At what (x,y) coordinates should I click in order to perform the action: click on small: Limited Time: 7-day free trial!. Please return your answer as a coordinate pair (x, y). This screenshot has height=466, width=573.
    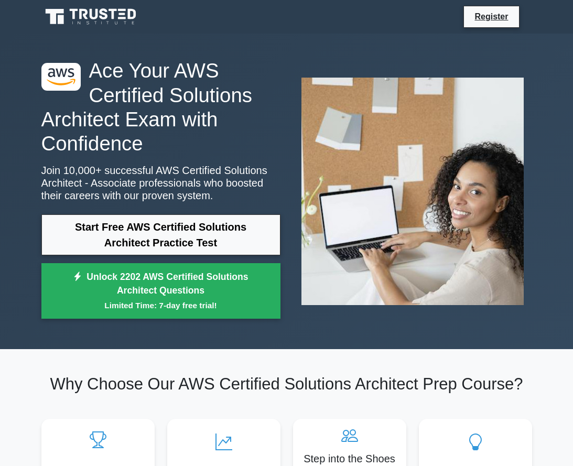
    Looking at the image, I should click on (161, 305).